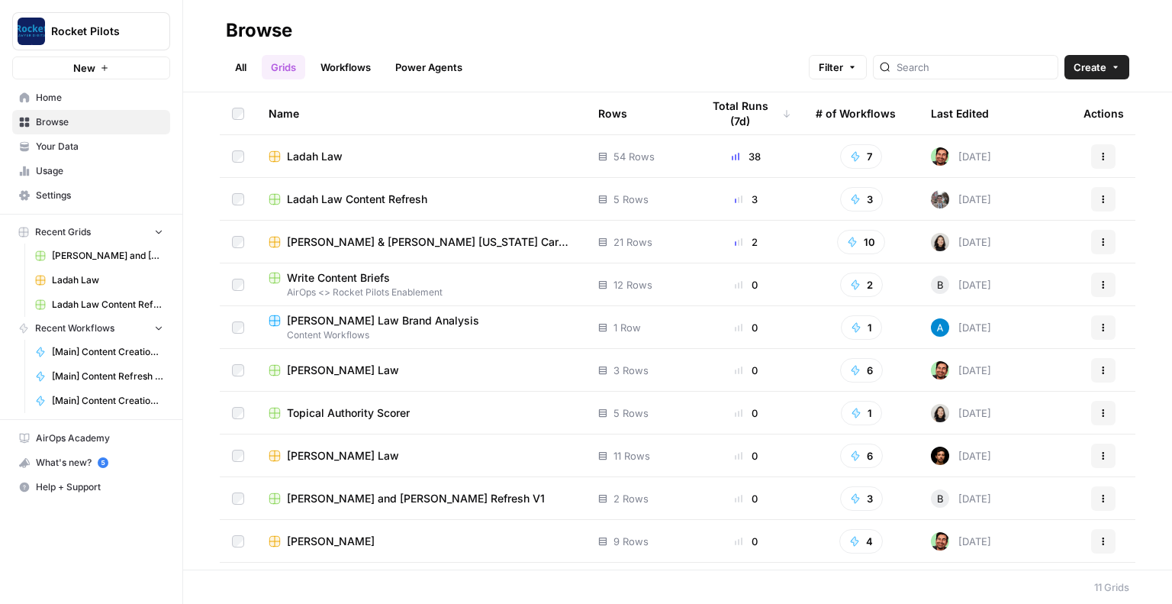 This screenshot has width=1172, height=604. Describe the element at coordinates (1103, 113) in the screenshot. I see `div: Actions` at that location.